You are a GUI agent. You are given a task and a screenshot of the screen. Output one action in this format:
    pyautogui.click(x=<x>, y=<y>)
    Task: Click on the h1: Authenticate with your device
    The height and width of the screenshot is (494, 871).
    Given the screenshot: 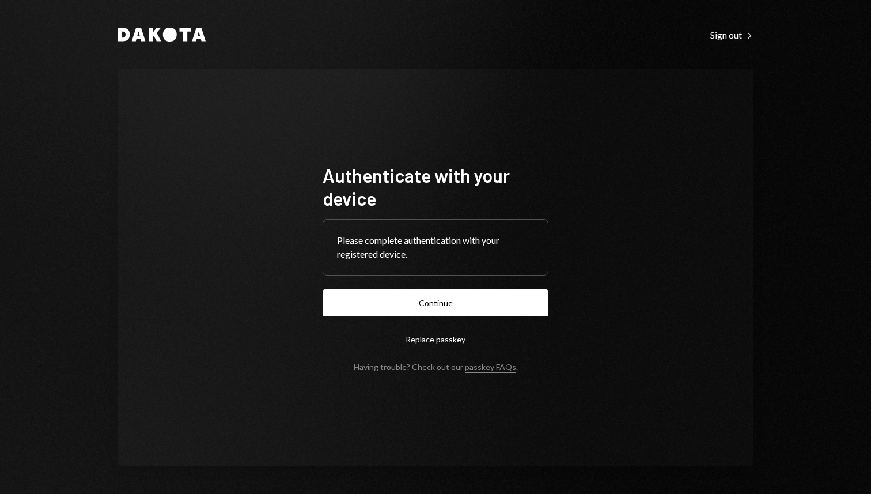 What is the action you would take?
    pyautogui.click(x=436, y=187)
    